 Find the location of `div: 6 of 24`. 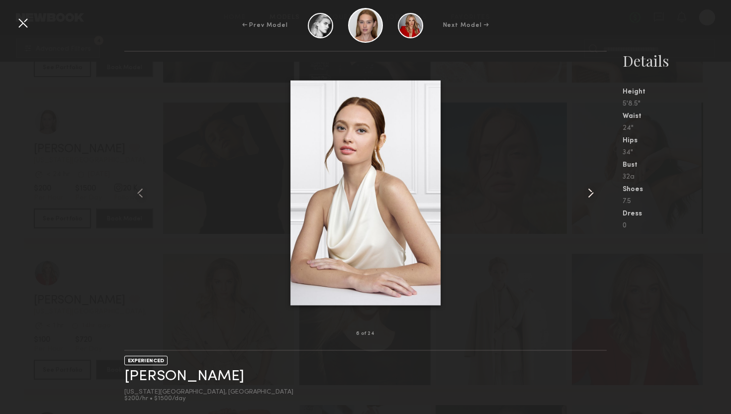

div: 6 of 24 is located at coordinates (365, 334).